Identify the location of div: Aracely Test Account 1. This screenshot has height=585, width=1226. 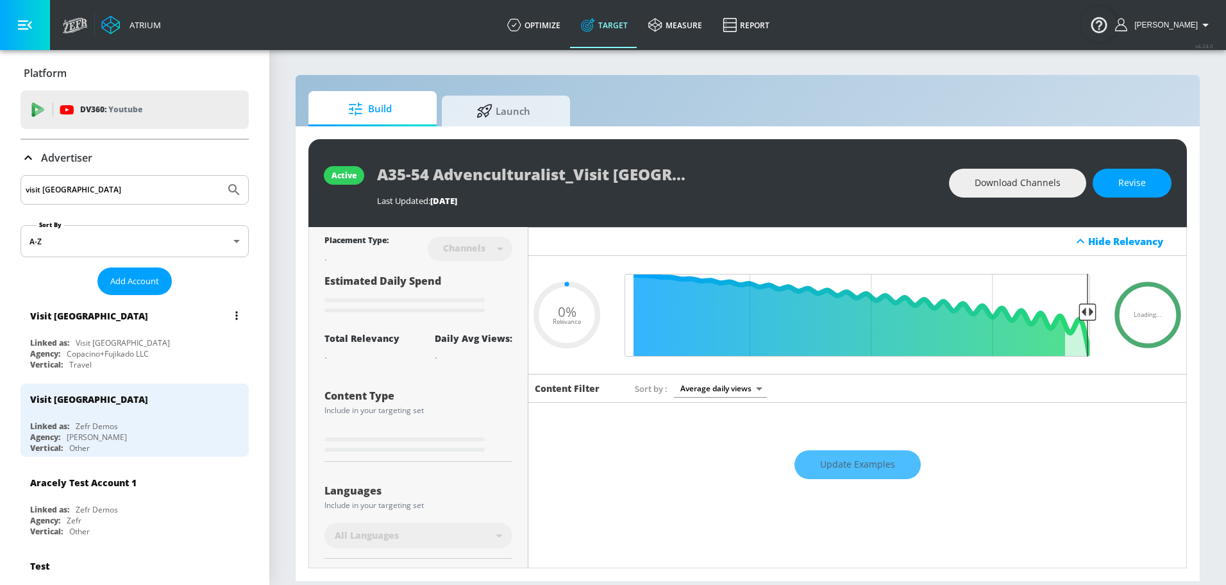
(83, 482).